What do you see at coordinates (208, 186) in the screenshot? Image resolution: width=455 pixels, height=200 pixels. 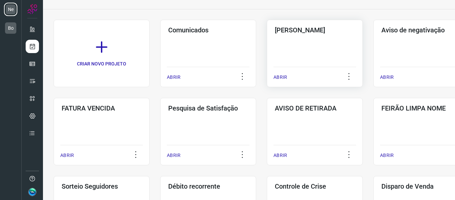 I see `h3: Débito recorrente` at bounding box center [208, 186].